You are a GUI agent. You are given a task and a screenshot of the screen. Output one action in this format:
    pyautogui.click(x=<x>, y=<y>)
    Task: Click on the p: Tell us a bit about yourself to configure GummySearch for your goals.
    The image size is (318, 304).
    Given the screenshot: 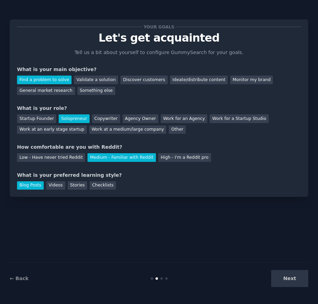 What is the action you would take?
    pyautogui.click(x=159, y=52)
    